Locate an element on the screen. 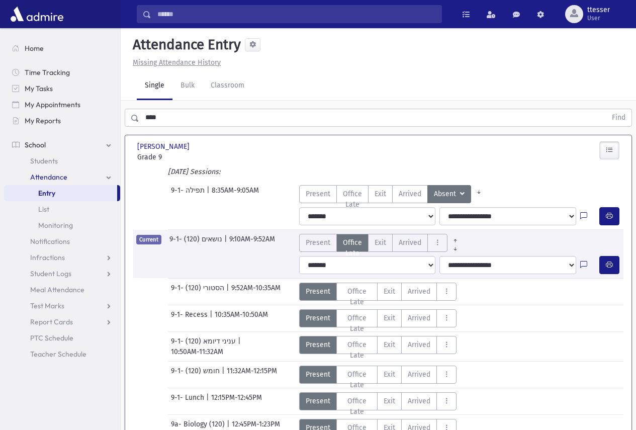 This screenshot has width=636, height=430. span: 9-1- Lunch is located at coordinates (189, 401).